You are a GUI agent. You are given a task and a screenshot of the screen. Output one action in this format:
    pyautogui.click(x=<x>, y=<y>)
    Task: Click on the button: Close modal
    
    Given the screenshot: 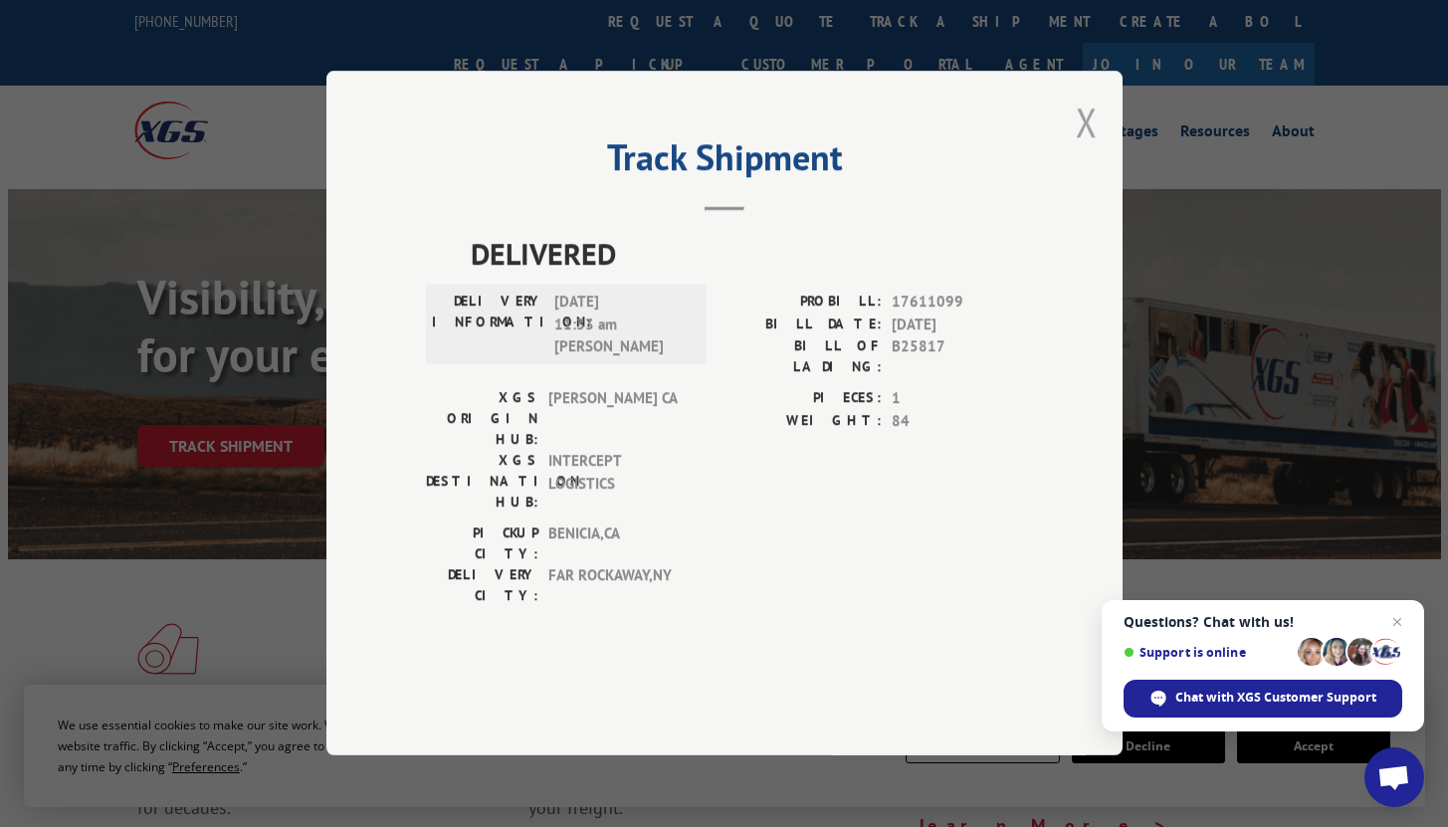 What is the action you would take?
    pyautogui.click(x=1087, y=121)
    